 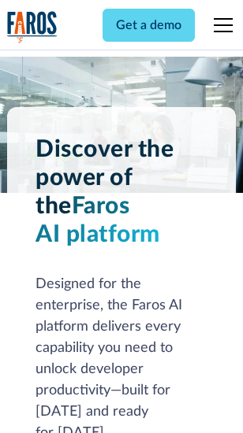 What do you see at coordinates (32, 27) in the screenshot?
I see `a: home` at bounding box center [32, 27].